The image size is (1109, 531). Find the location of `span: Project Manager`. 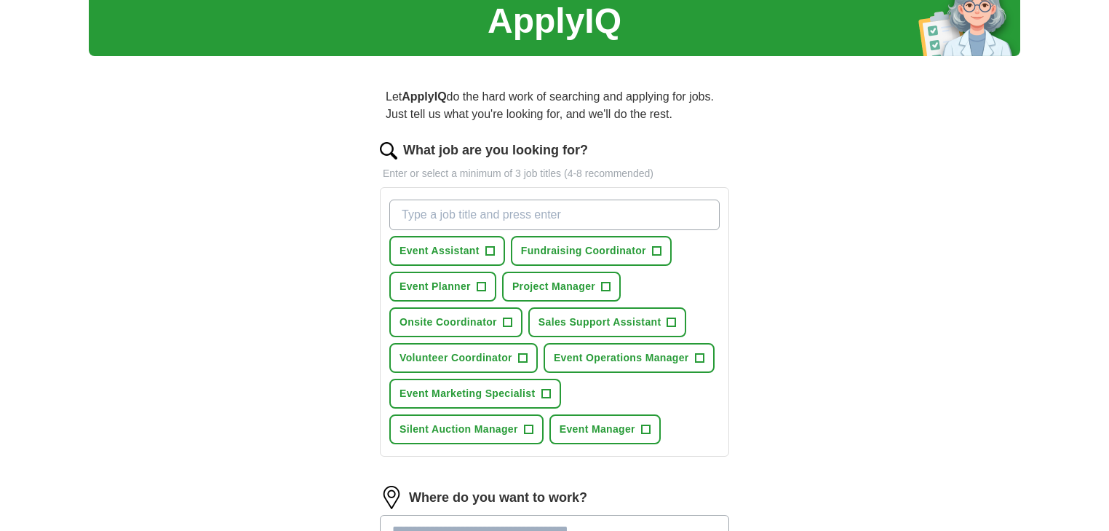

span: Project Manager is located at coordinates (554, 286).